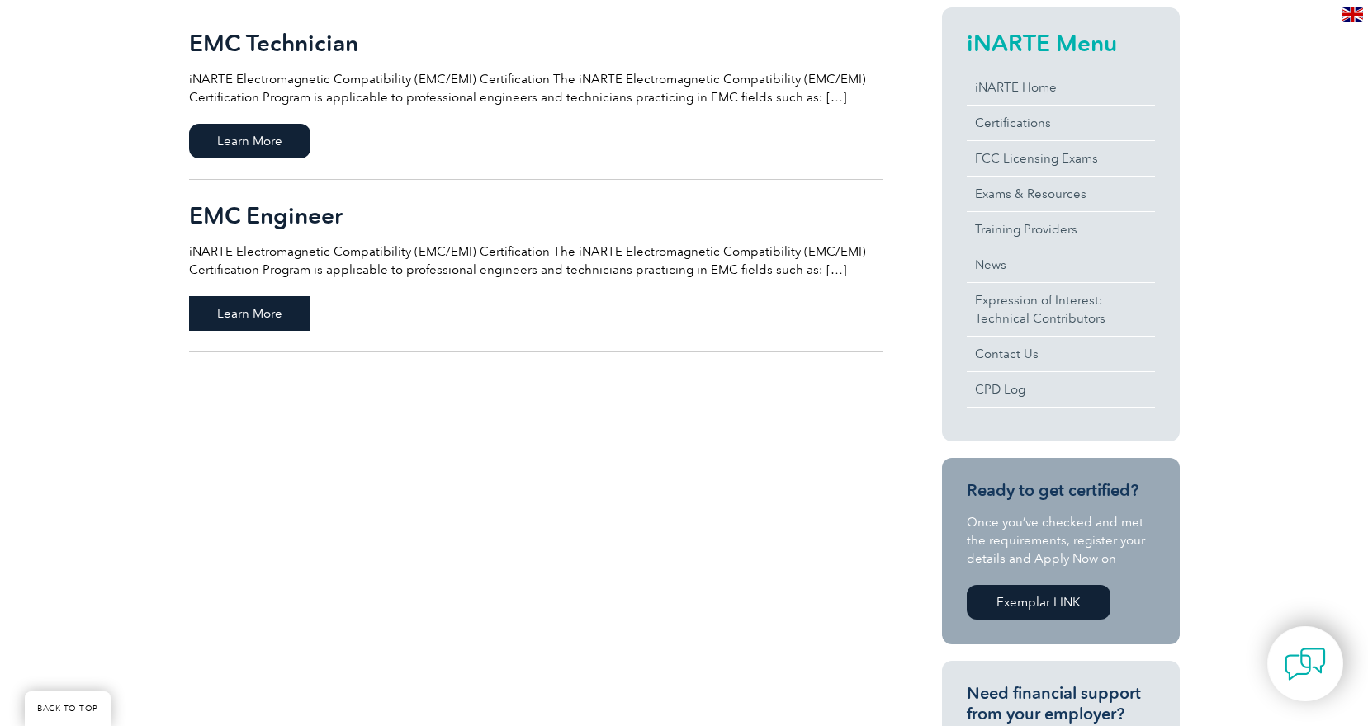 This screenshot has height=726, width=1368. What do you see at coordinates (1061, 265) in the screenshot?
I see `a: News` at bounding box center [1061, 265].